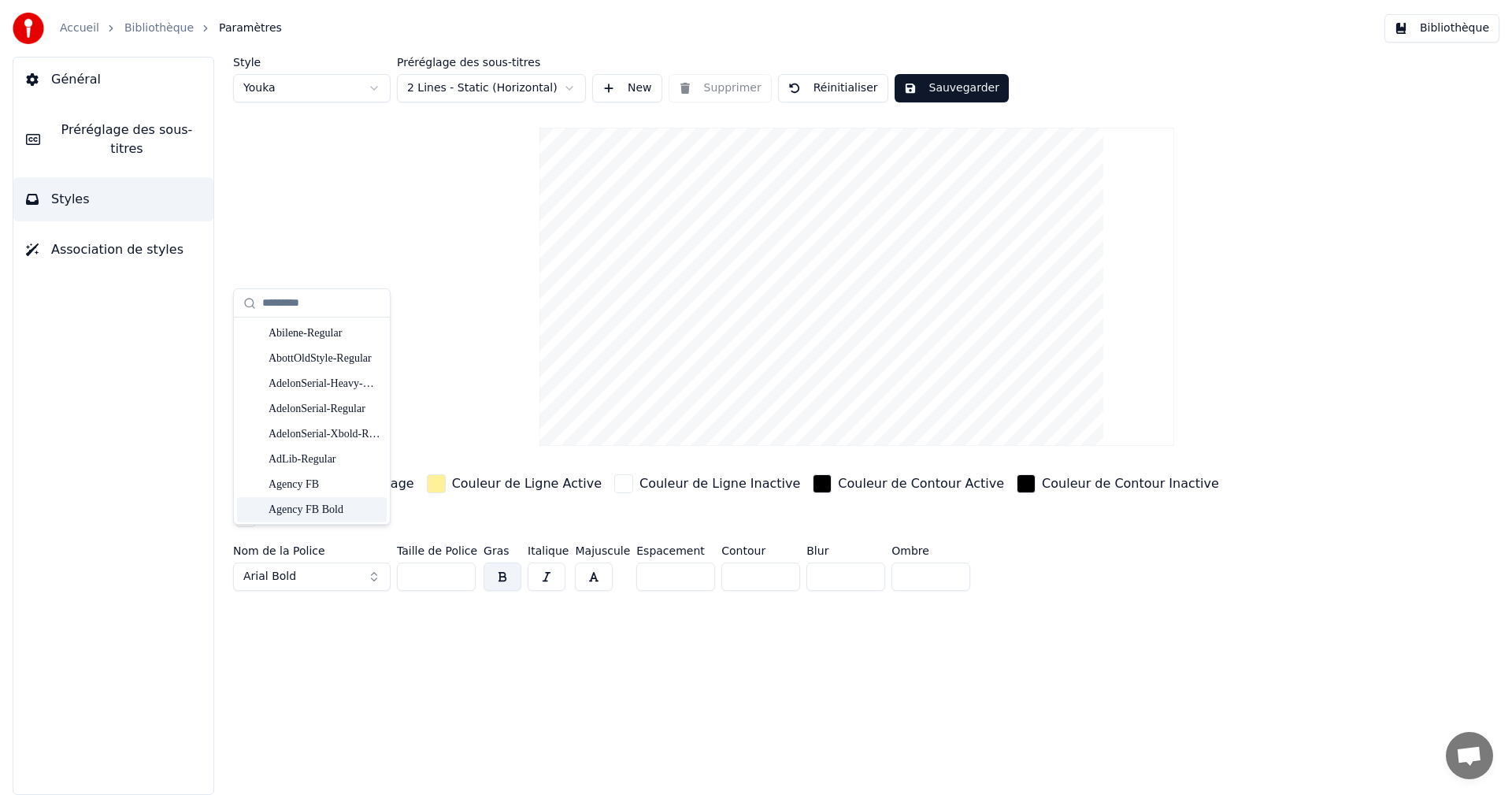 Image resolution: width=1512 pixels, height=795 pixels. Describe the element at coordinates (325, 434) in the screenshot. I see `div: AdelonSerial-Xbold-Regular` at that location.